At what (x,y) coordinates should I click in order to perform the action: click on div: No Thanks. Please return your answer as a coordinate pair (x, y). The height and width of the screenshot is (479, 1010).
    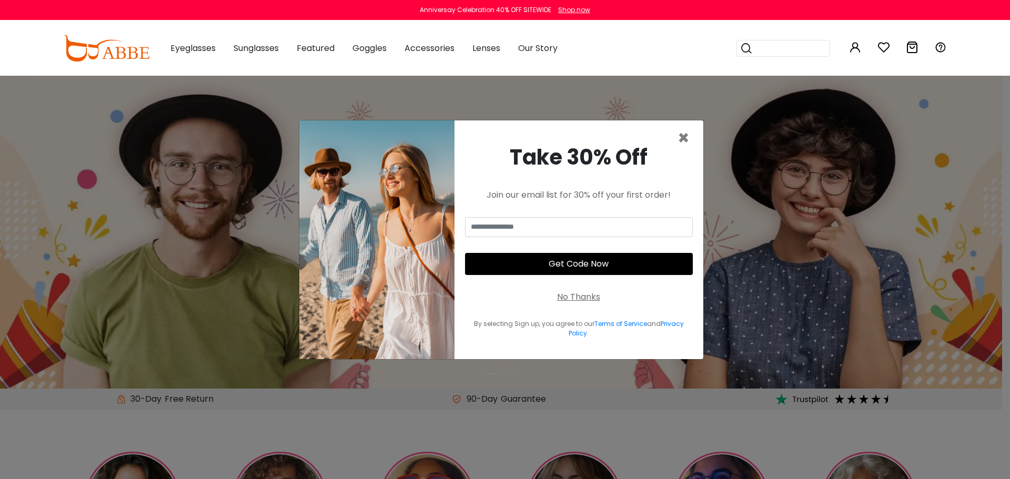
    Looking at the image, I should click on (579, 297).